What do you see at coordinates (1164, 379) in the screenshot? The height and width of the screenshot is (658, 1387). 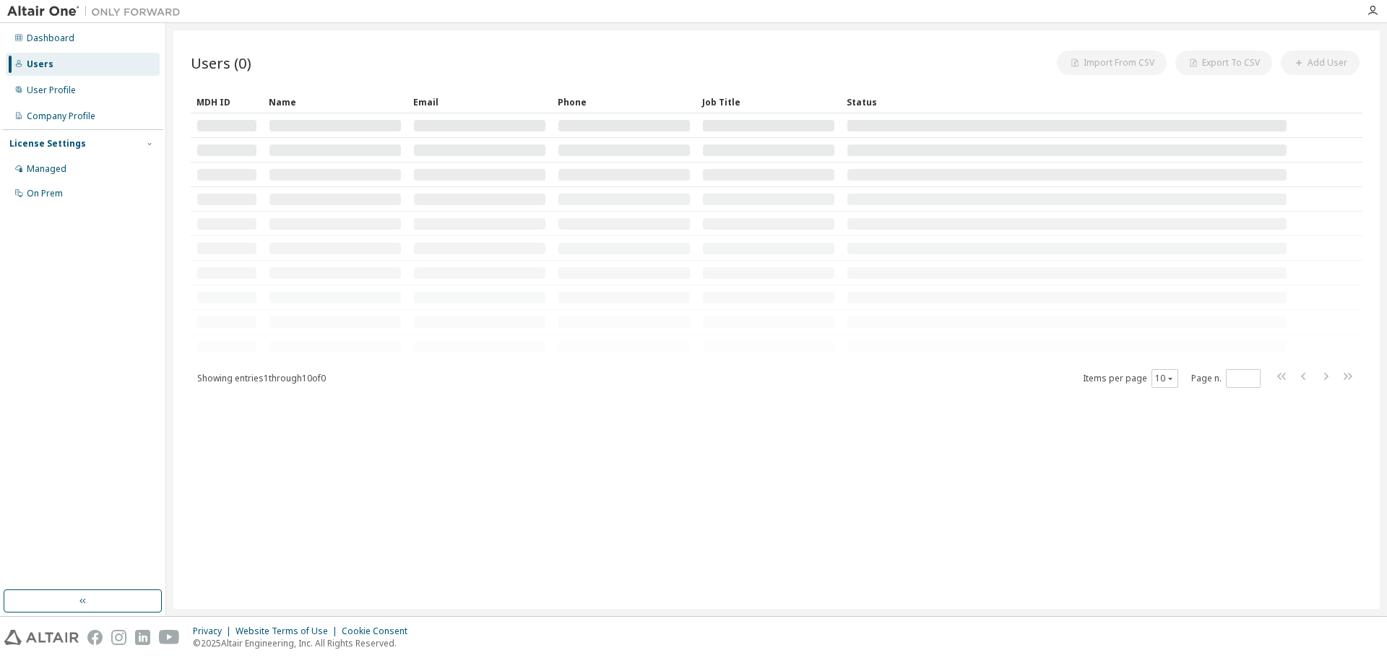 I see `button: 10` at bounding box center [1164, 379].